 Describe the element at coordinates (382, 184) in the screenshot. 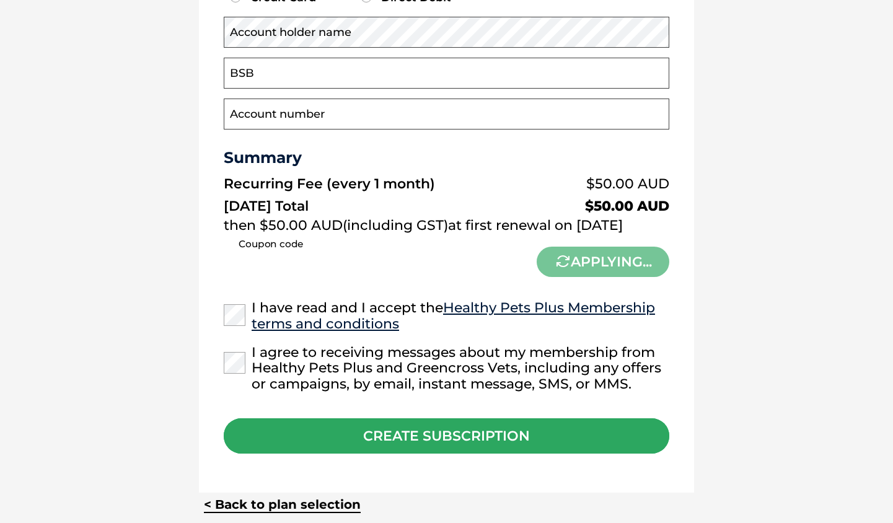

I see `td: Recurring Fee (every 1 month)` at that location.